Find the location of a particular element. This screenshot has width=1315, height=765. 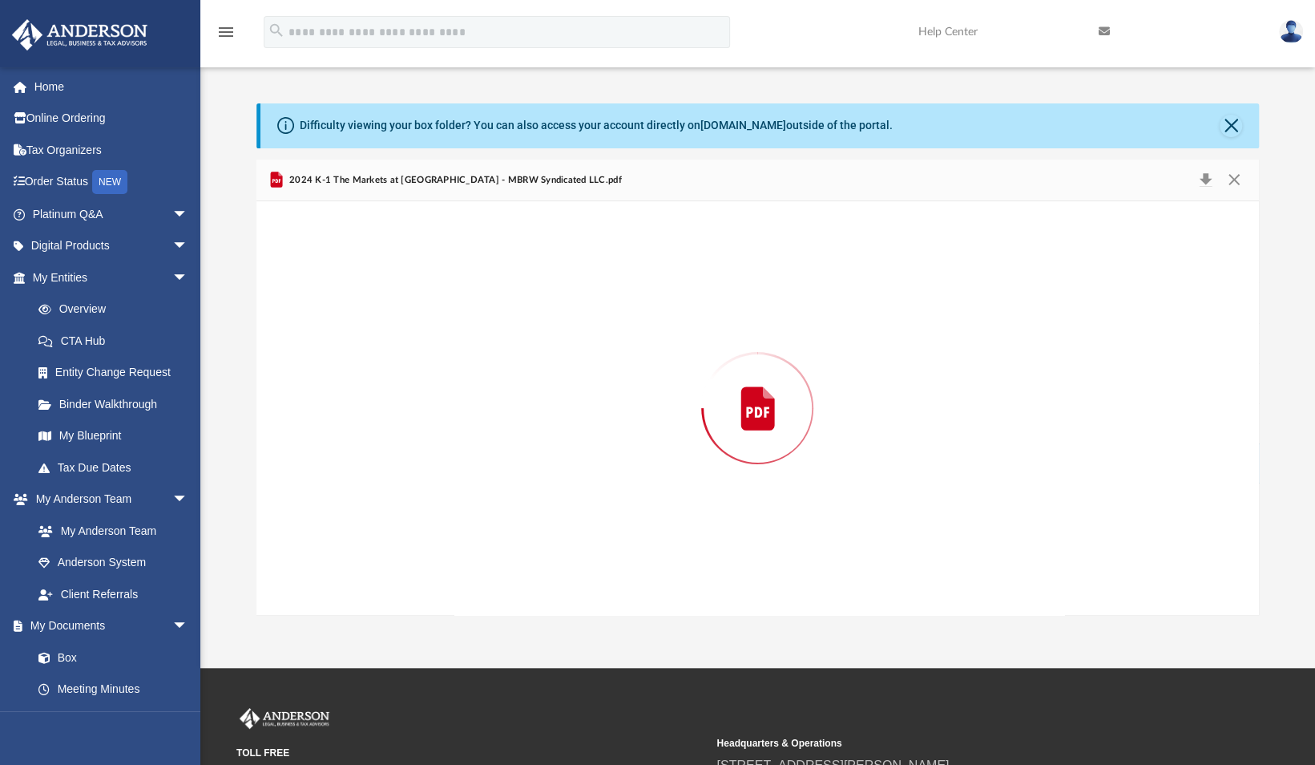

a: menu is located at coordinates (226, 36).